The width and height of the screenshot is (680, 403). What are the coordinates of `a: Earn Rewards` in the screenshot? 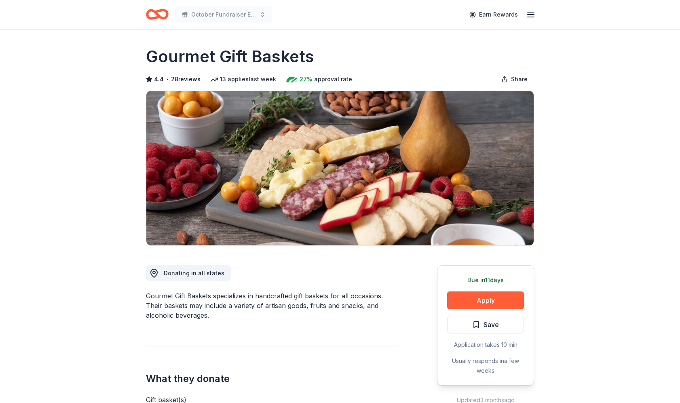 It's located at (493, 15).